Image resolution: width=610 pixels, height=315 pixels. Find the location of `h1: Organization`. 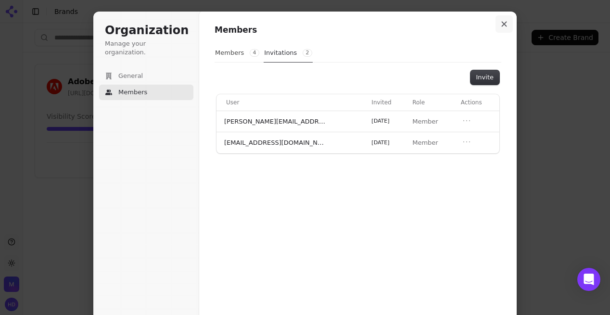

h1: Organization is located at coordinates (146, 31).